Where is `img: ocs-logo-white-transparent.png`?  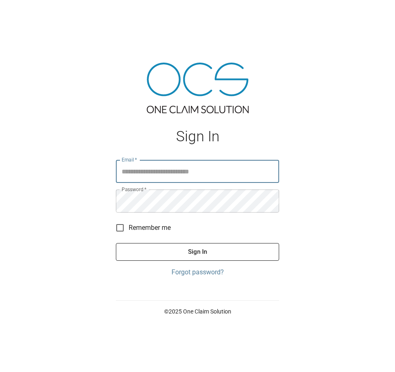 img: ocs-logo-white-transparent.png is located at coordinates (26, 13).